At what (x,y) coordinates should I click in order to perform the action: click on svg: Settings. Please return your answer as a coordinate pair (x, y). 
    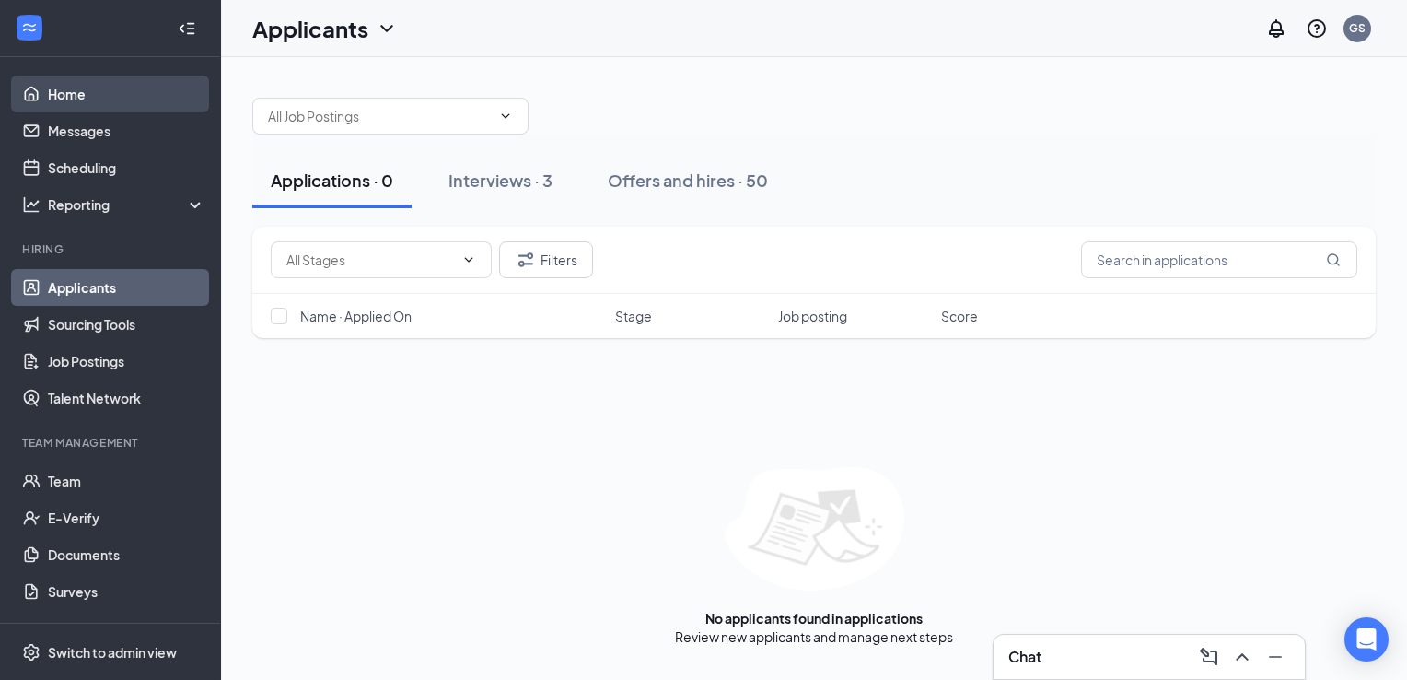
    Looking at the image, I should click on (31, 652).